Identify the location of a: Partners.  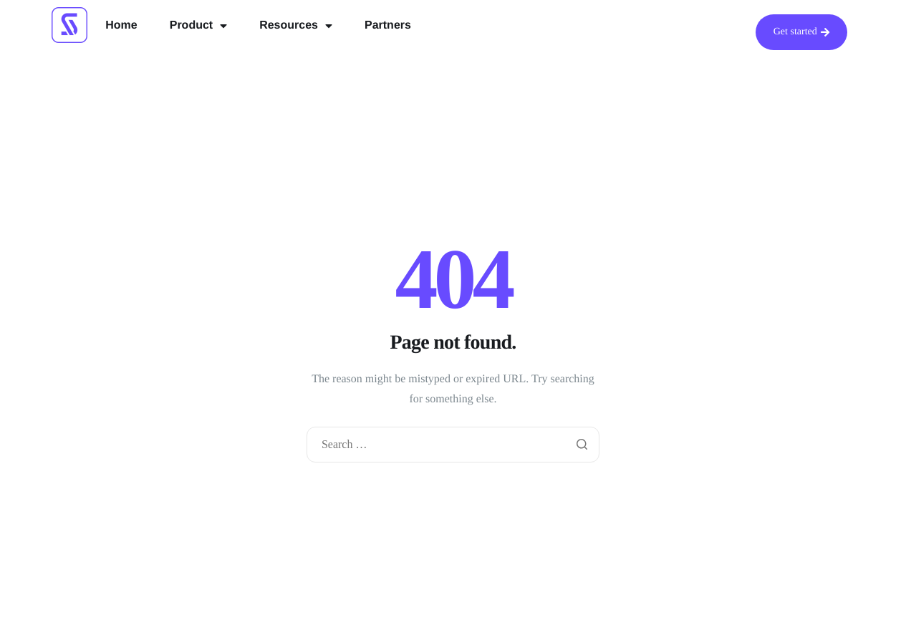
(387, 26).